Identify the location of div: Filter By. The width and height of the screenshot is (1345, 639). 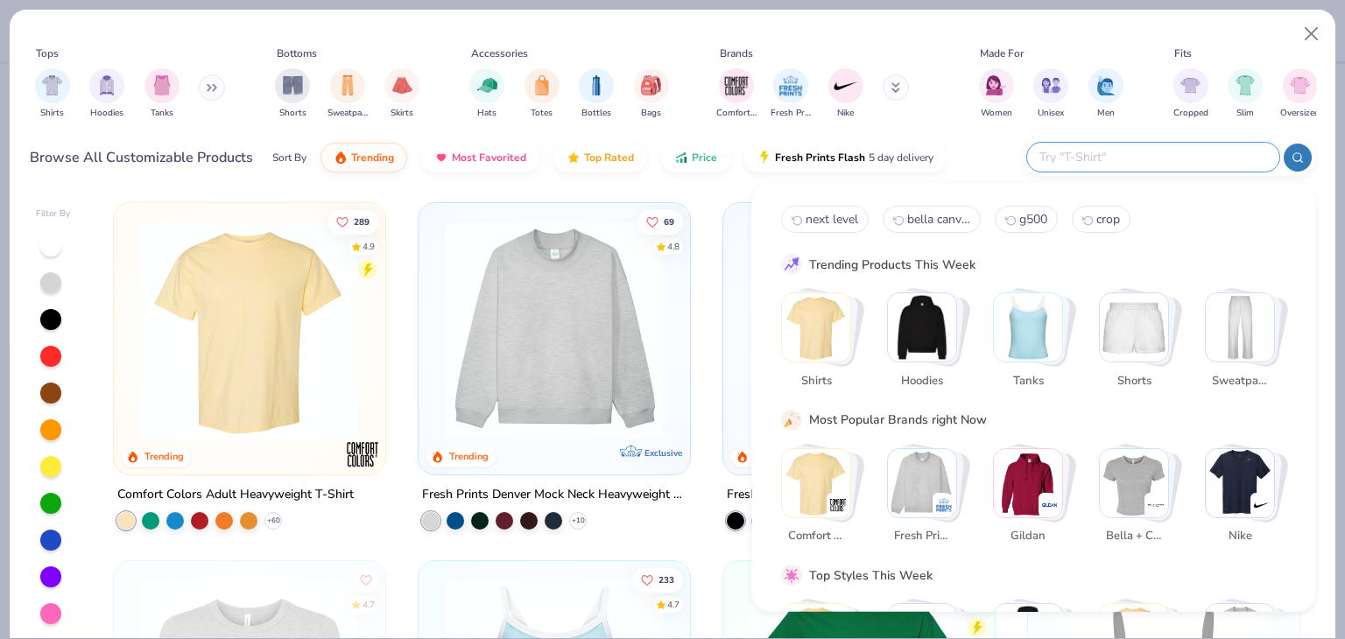
(53, 214).